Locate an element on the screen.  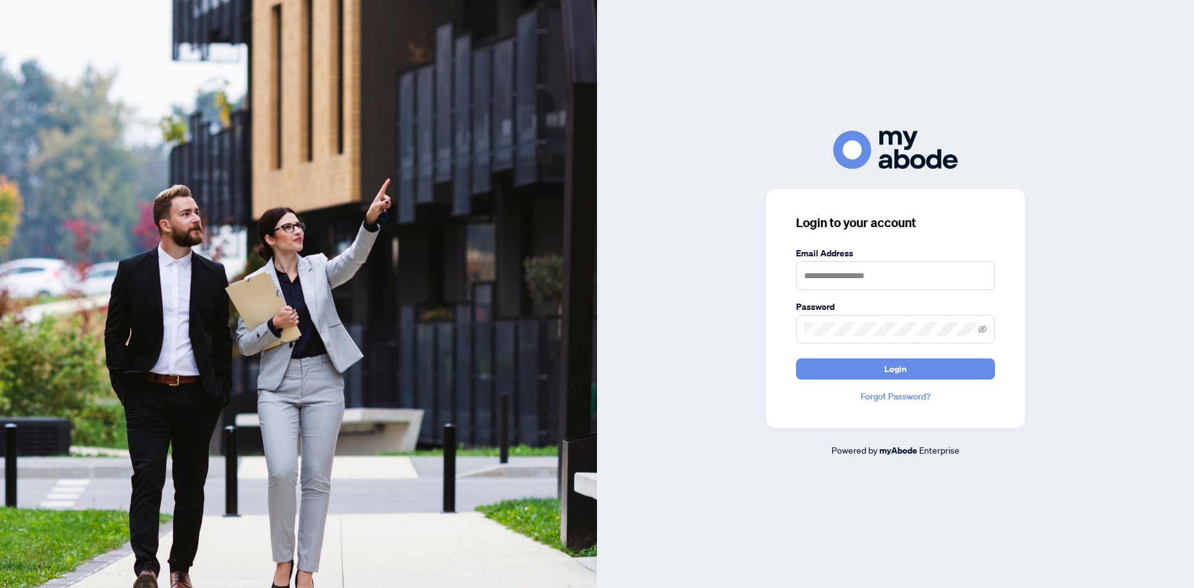
span: Enterprise is located at coordinates (939, 450).